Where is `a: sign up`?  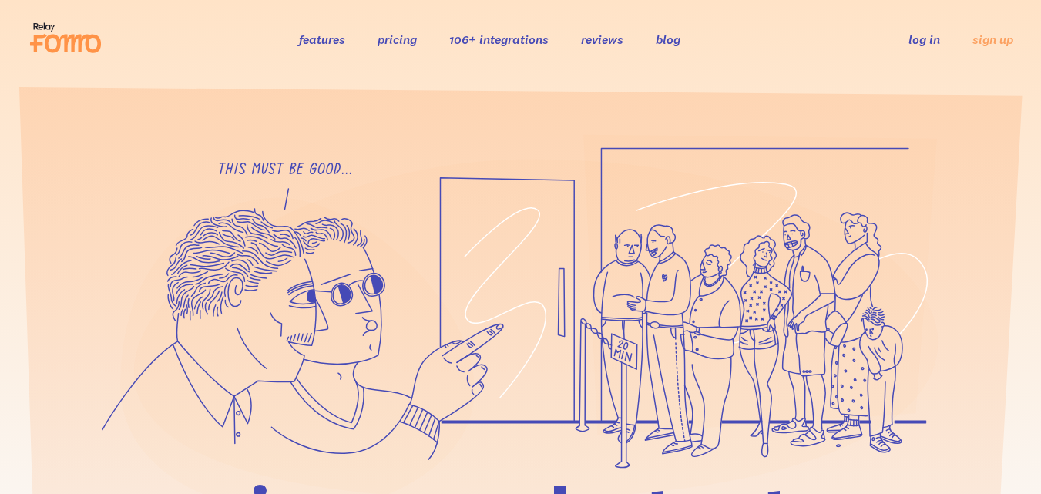
a: sign up is located at coordinates (993, 39).